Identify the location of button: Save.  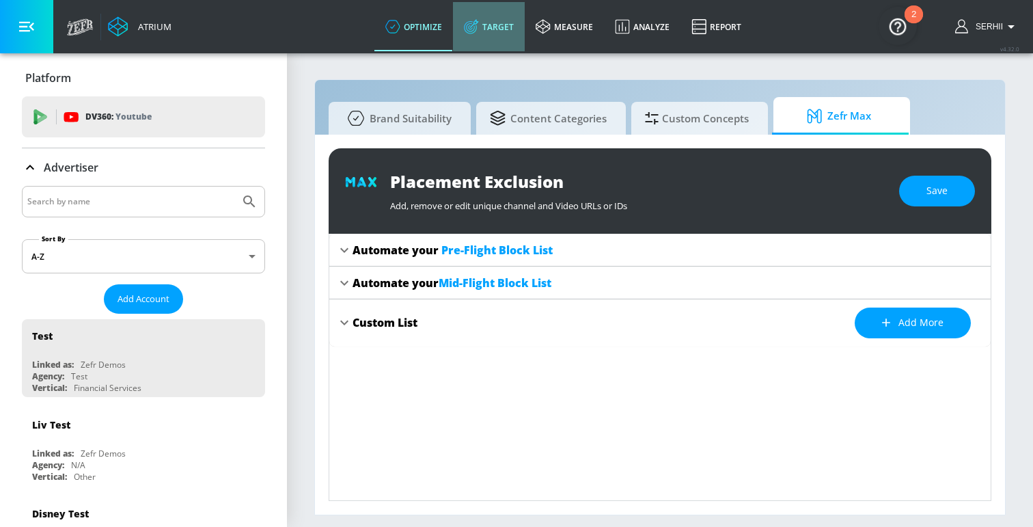
(936, 191).